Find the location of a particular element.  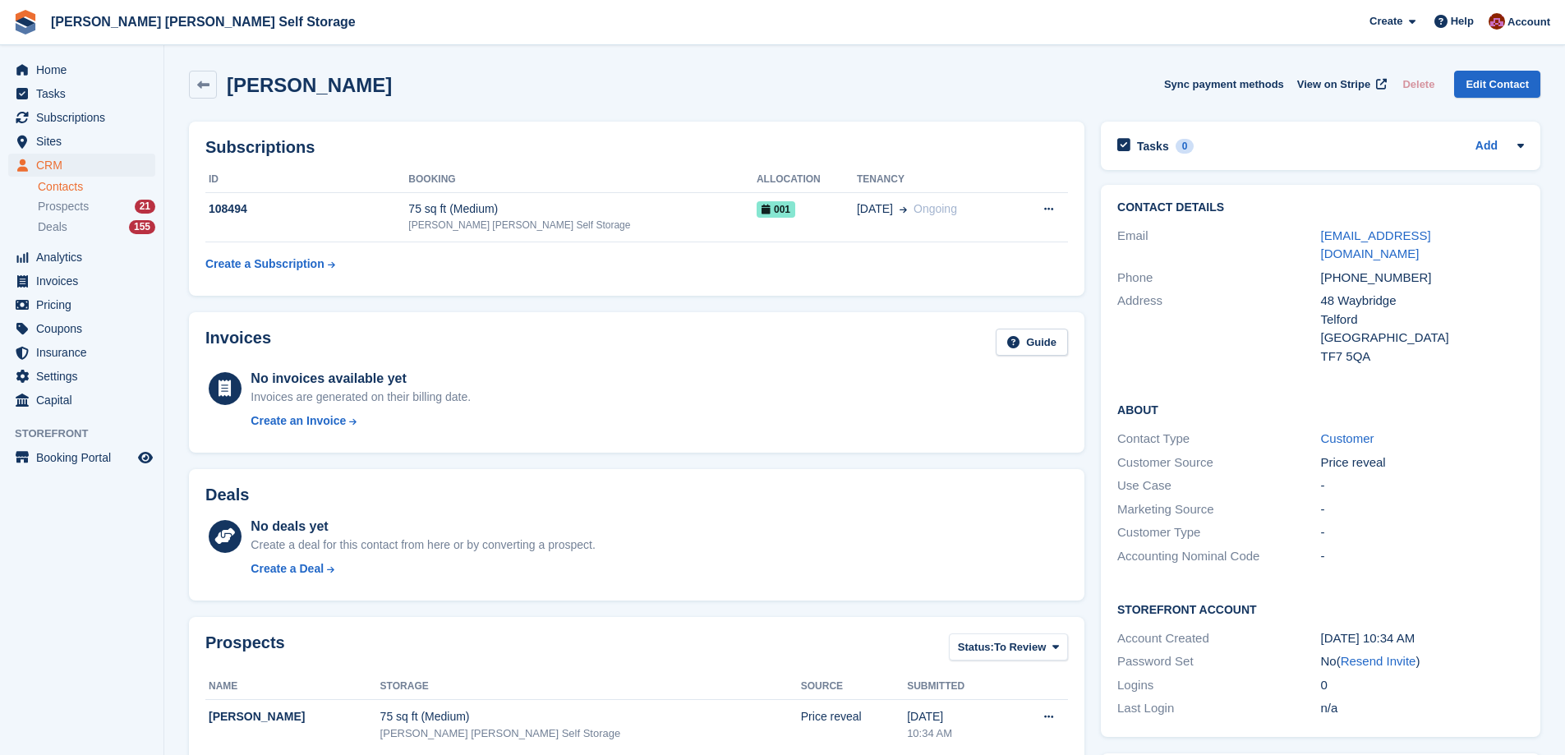

div: Marketing Source is located at coordinates (1219, 509).